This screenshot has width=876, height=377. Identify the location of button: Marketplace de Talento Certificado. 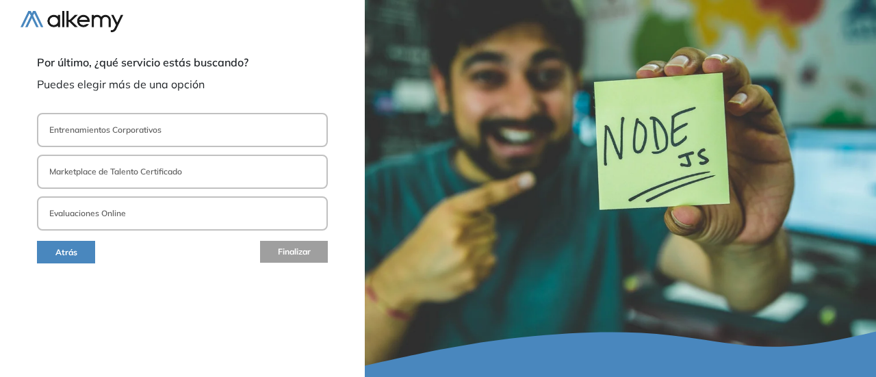
(182, 172).